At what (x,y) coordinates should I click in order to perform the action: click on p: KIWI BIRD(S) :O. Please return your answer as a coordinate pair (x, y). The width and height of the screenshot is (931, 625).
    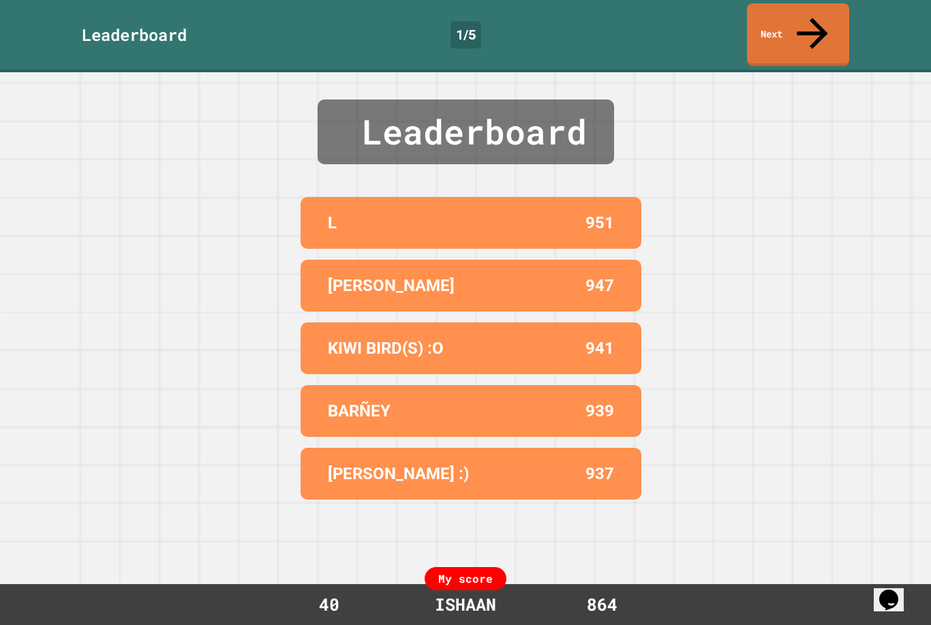
    Looking at the image, I should click on (386, 348).